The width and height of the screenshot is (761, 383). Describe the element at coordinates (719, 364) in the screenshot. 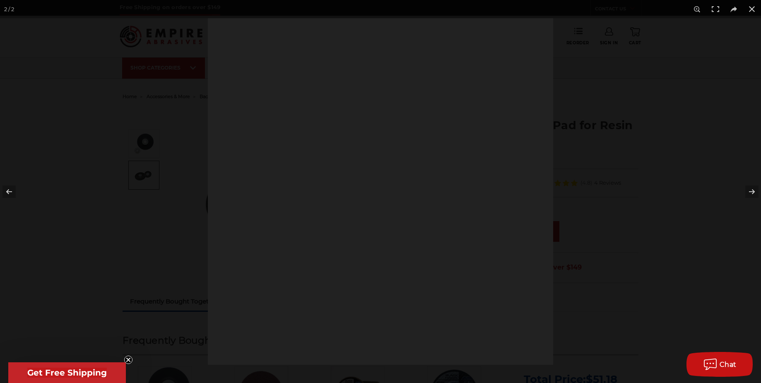

I see `button: Chat` at that location.